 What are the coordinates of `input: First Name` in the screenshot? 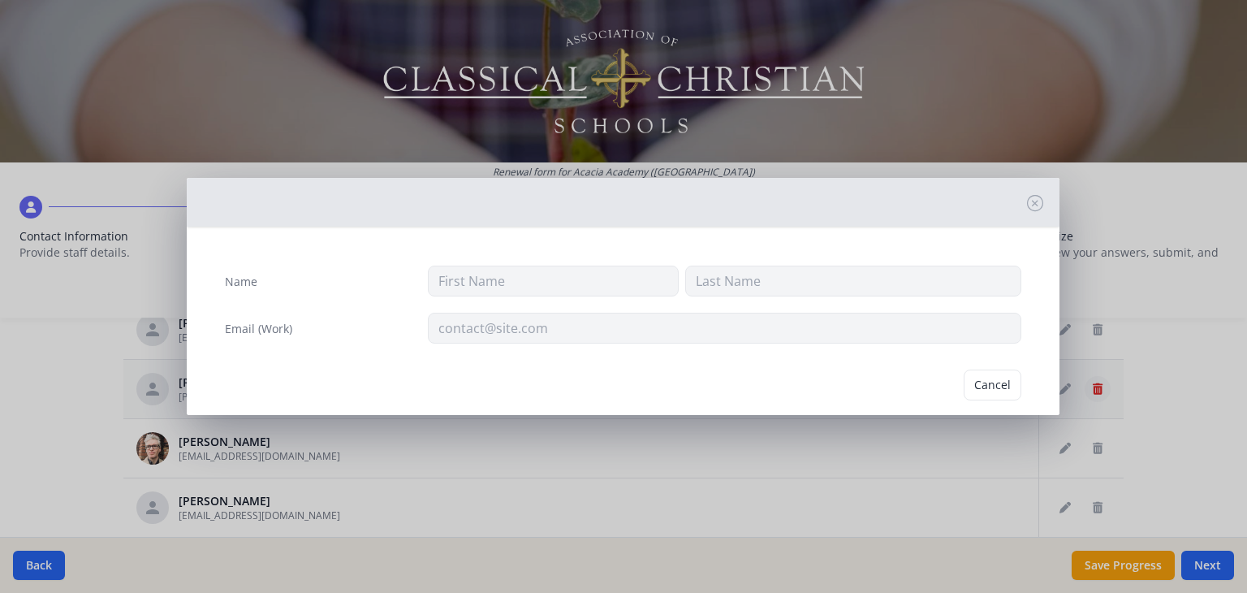 It's located at (553, 281).